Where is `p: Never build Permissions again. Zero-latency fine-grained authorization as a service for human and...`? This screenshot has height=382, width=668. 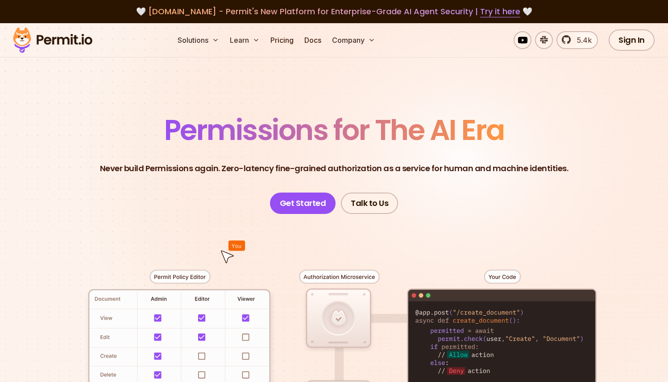
p: Never build Permissions again. Zero-latency fine-grained authorization as a service for human and... is located at coordinates (334, 169).